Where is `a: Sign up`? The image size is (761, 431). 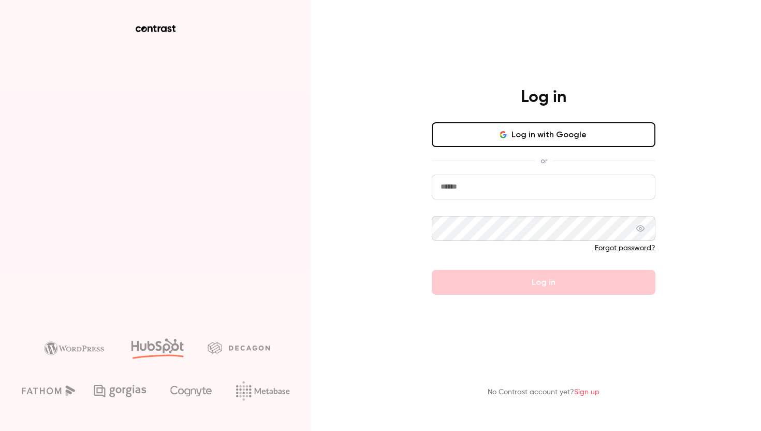 a: Sign up is located at coordinates (587, 392).